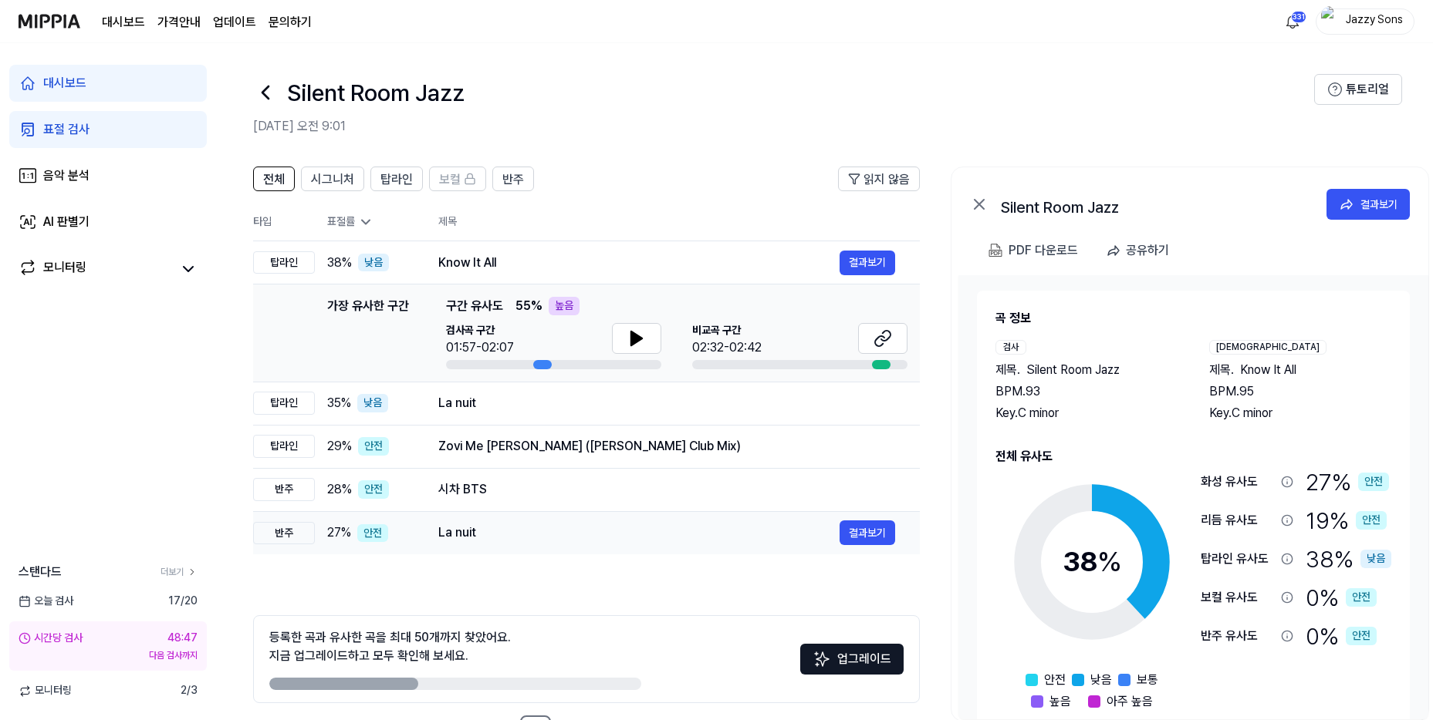 The image size is (1433, 720). I want to click on span: Silent Room Jazz, so click(1072, 370).